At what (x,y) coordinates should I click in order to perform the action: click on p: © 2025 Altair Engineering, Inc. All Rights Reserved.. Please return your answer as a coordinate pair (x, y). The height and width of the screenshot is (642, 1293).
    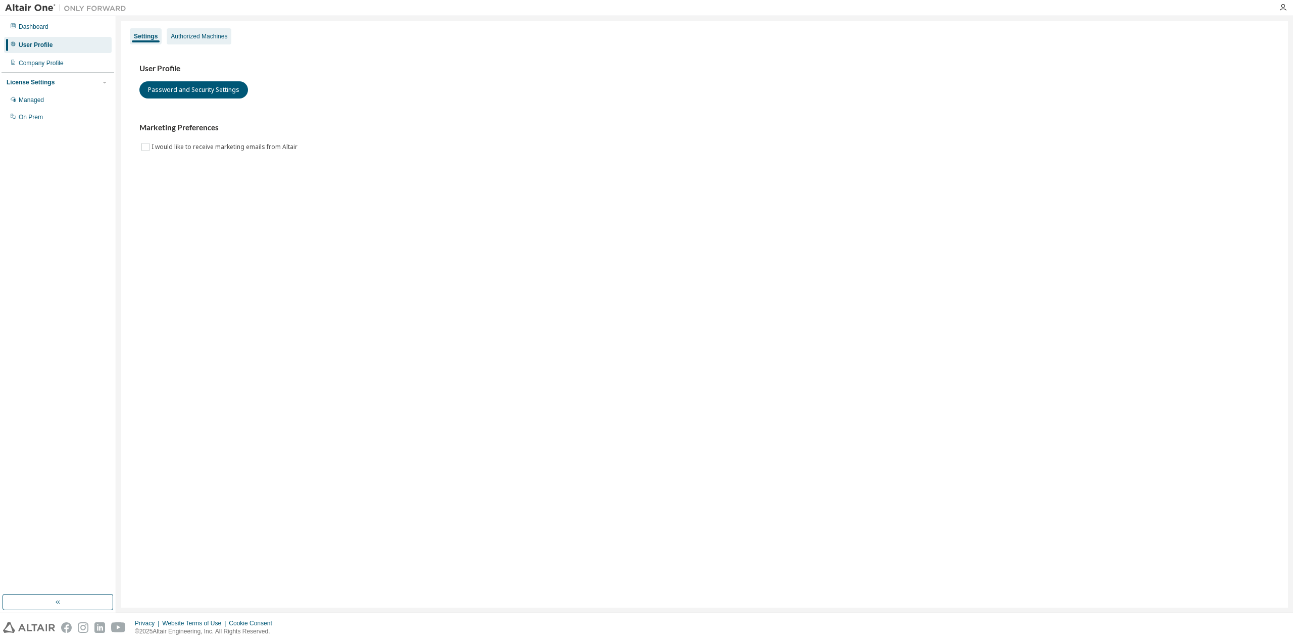
    Looking at the image, I should click on (207, 631).